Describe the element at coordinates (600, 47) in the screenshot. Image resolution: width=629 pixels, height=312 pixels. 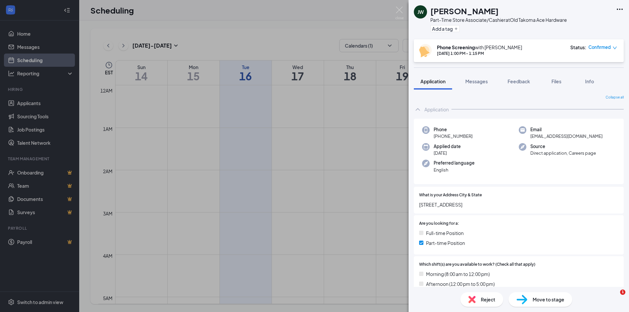
I see `span: Confirmed` at that location.